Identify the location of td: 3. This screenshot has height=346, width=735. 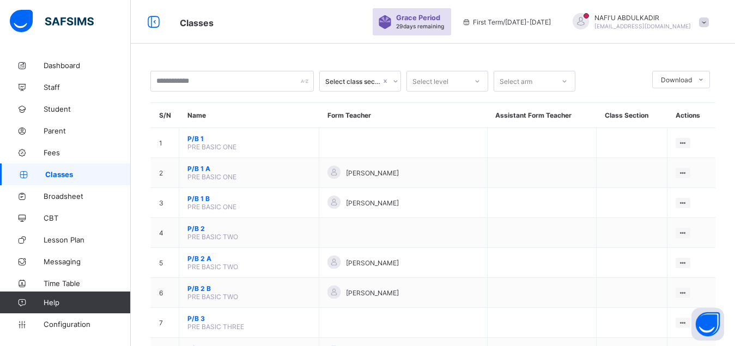
(165, 203).